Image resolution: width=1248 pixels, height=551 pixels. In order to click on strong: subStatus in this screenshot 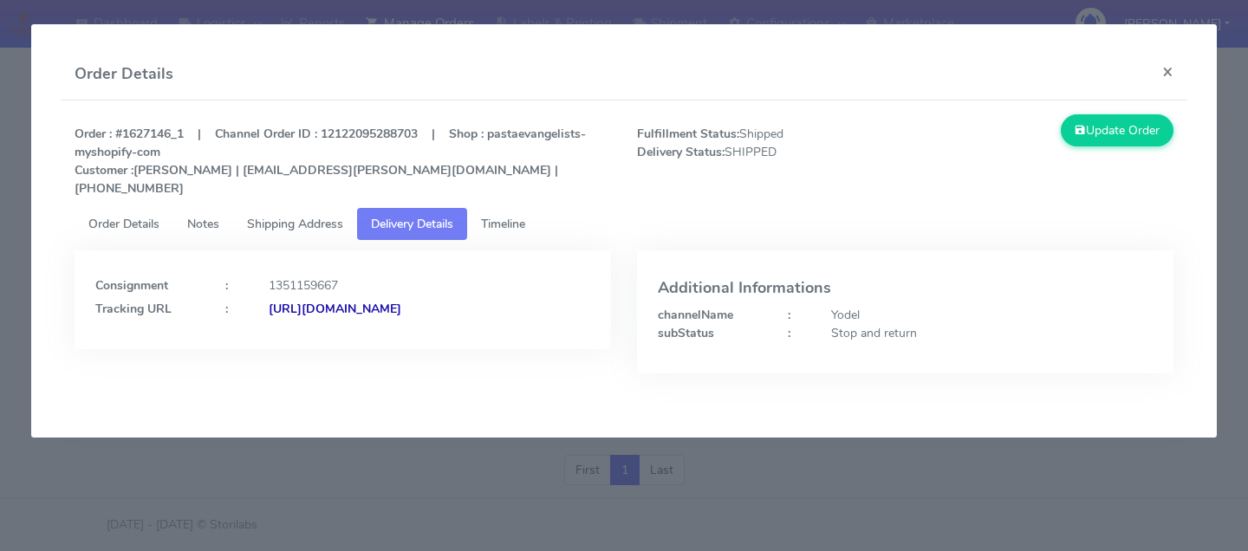, I will do `click(685, 333)`.